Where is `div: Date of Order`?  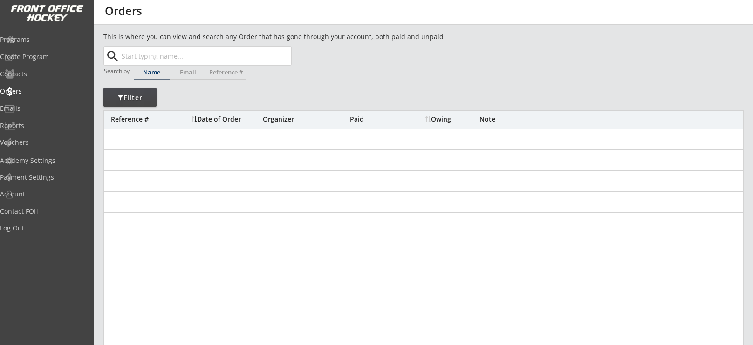 div: Date of Order is located at coordinates (226, 119).